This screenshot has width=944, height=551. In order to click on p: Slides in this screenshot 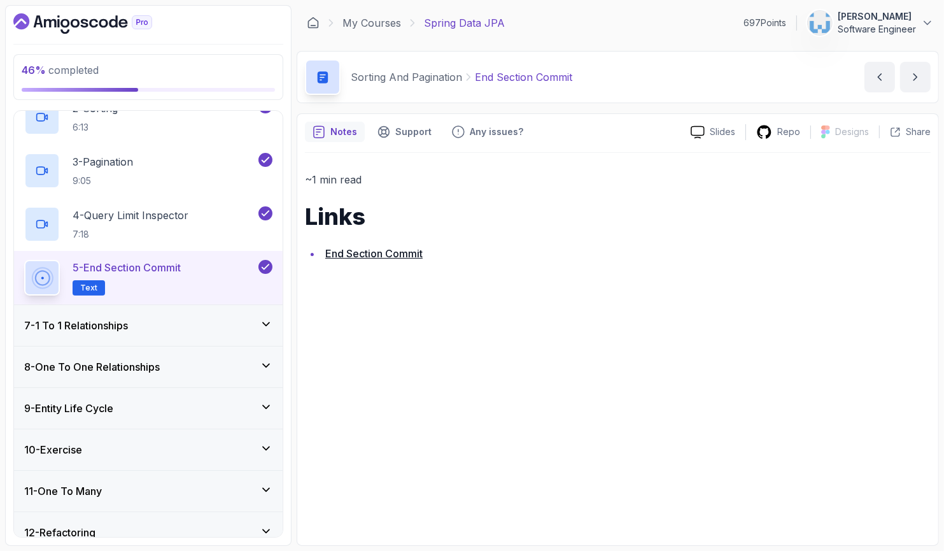, I will do `click(723, 132)`.